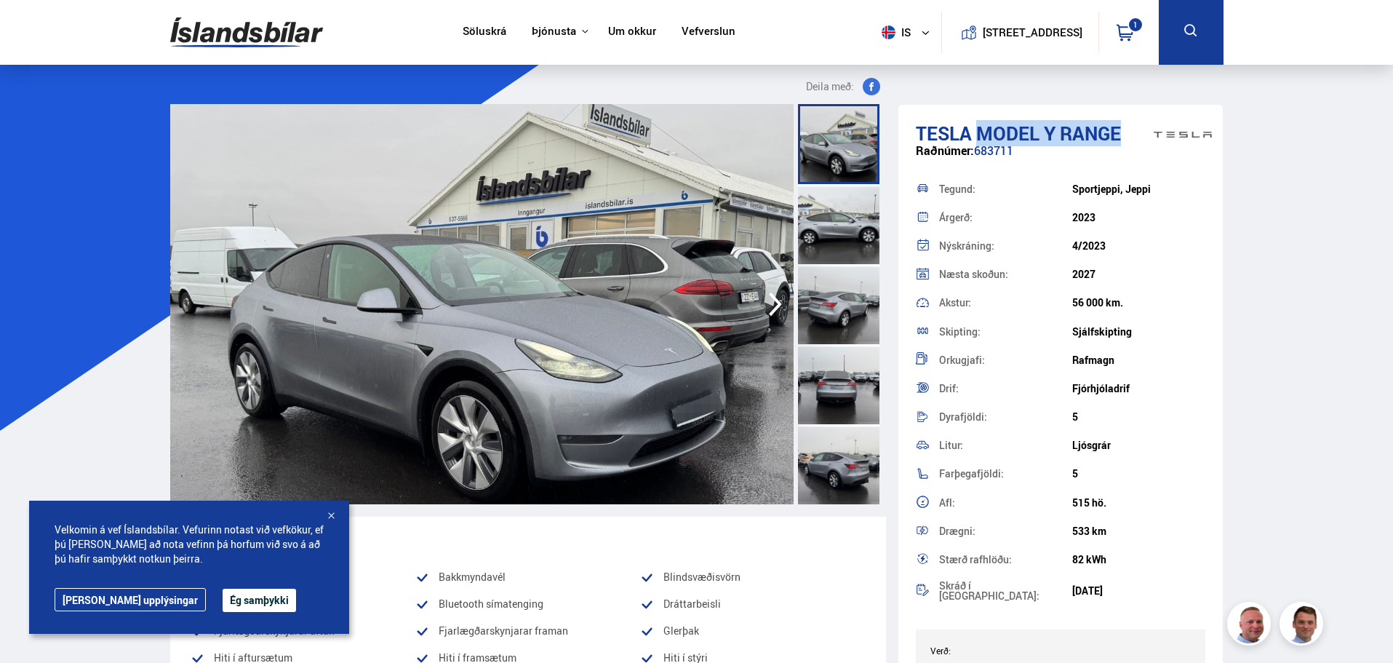 This screenshot has height=663, width=1393. I want to click on li: Blindsvæðisvörn, so click(752, 577).